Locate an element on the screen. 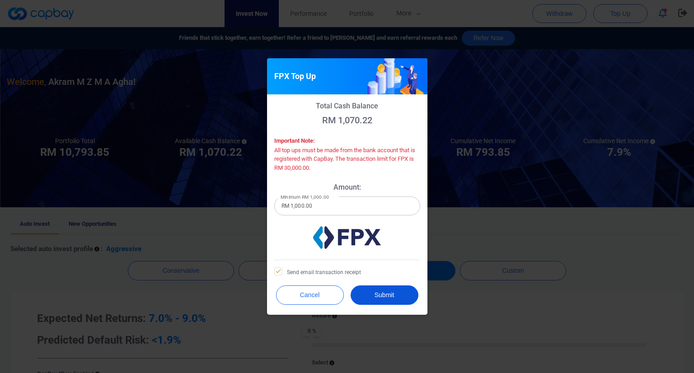 Image resolution: width=694 pixels, height=373 pixels. p: Amount: is located at coordinates (347, 187).